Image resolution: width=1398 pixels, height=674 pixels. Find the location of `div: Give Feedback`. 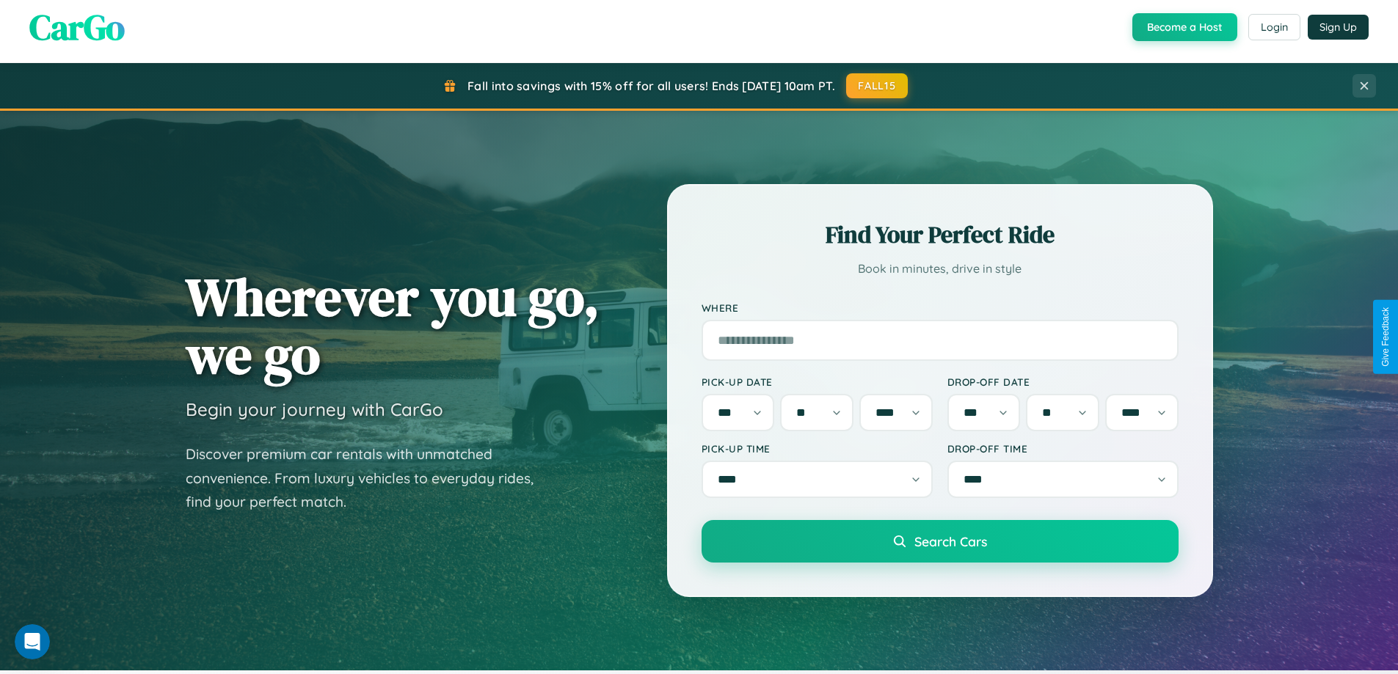

div: Give Feedback is located at coordinates (1385, 337).